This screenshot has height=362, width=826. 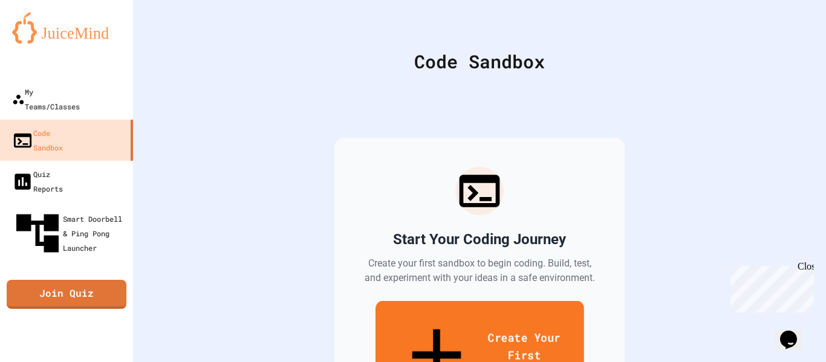 I want to click on div: Quiz Reports, so click(x=37, y=181).